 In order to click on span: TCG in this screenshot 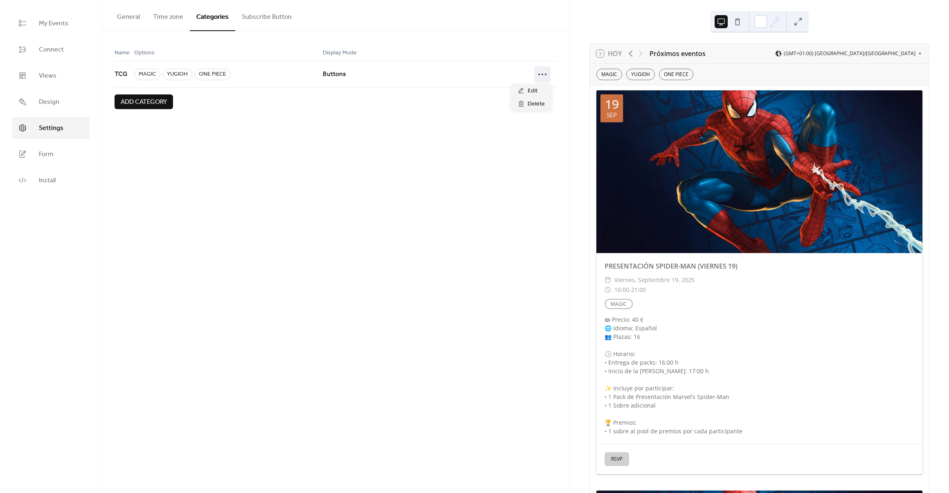, I will do `click(121, 74)`.